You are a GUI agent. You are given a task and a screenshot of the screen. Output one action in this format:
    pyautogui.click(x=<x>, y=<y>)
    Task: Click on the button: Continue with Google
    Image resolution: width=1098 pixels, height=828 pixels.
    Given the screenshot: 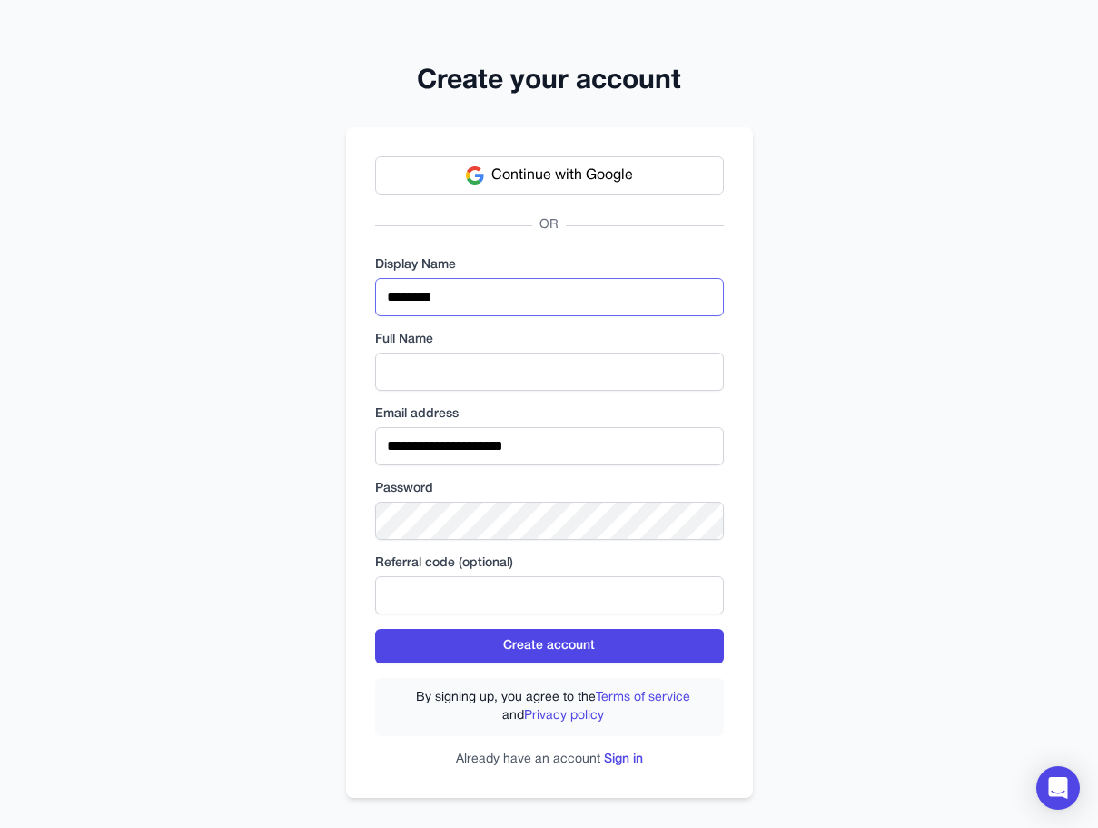 What is the action you would take?
    pyautogui.click(x=550, y=175)
    